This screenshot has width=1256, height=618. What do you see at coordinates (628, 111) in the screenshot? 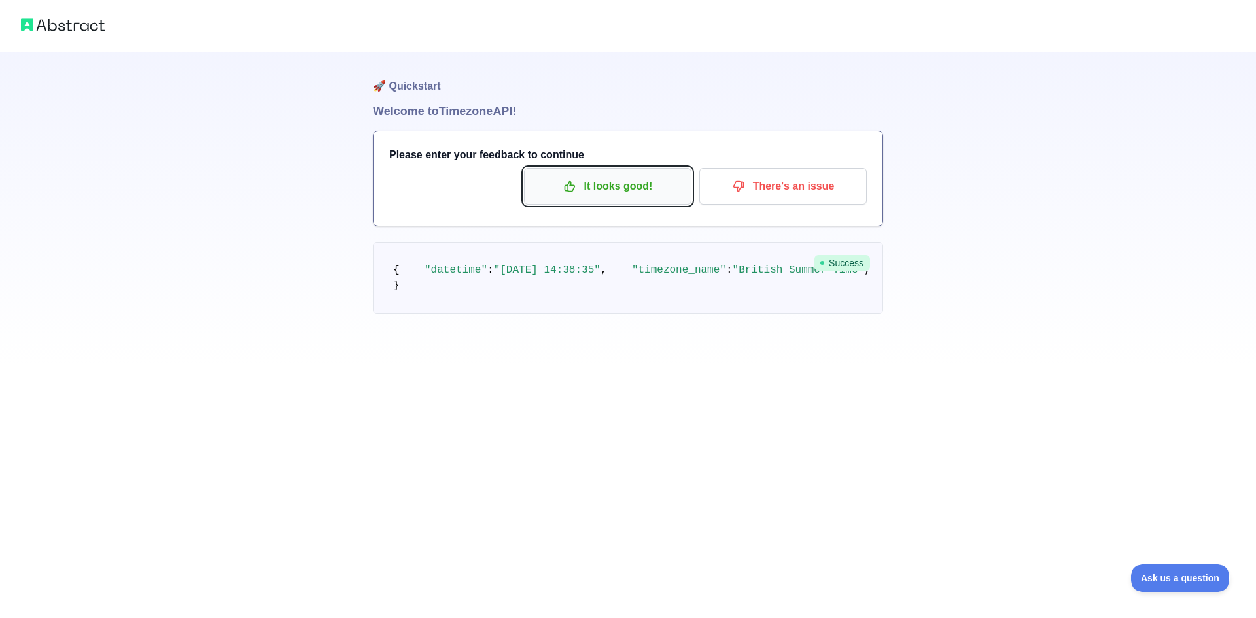
I see `h1: Welcome to Timezone API!` at bounding box center [628, 111].